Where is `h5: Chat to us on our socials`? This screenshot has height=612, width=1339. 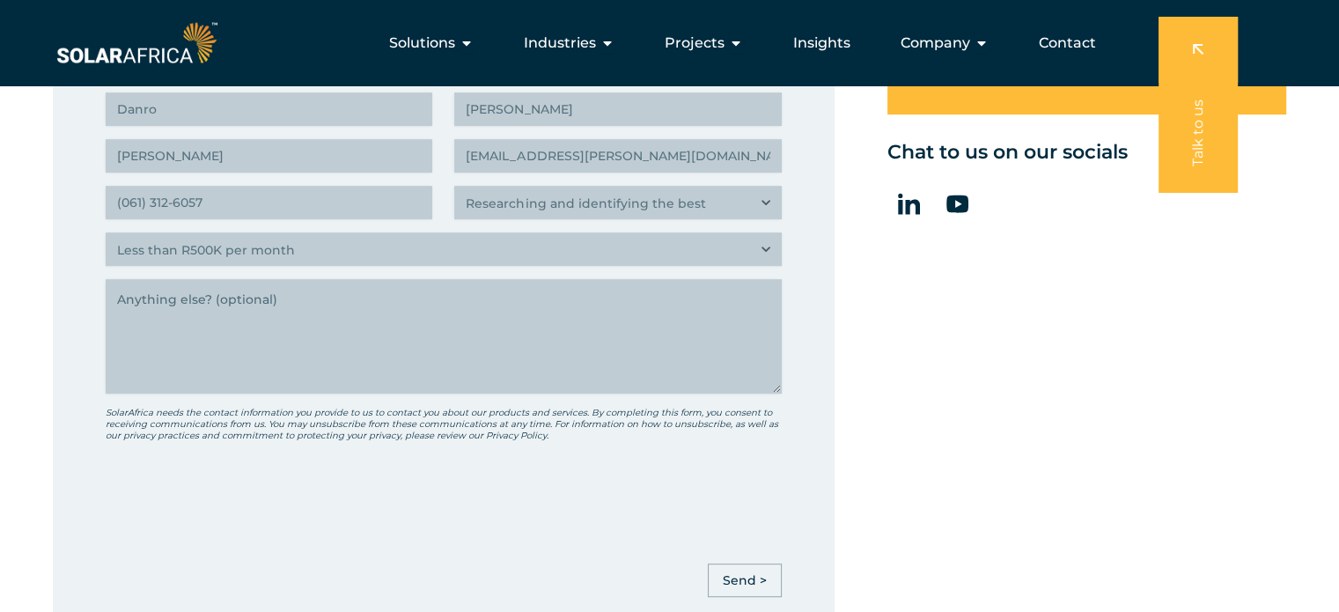 h5: Chat to us on our socials is located at coordinates (1086, 152).